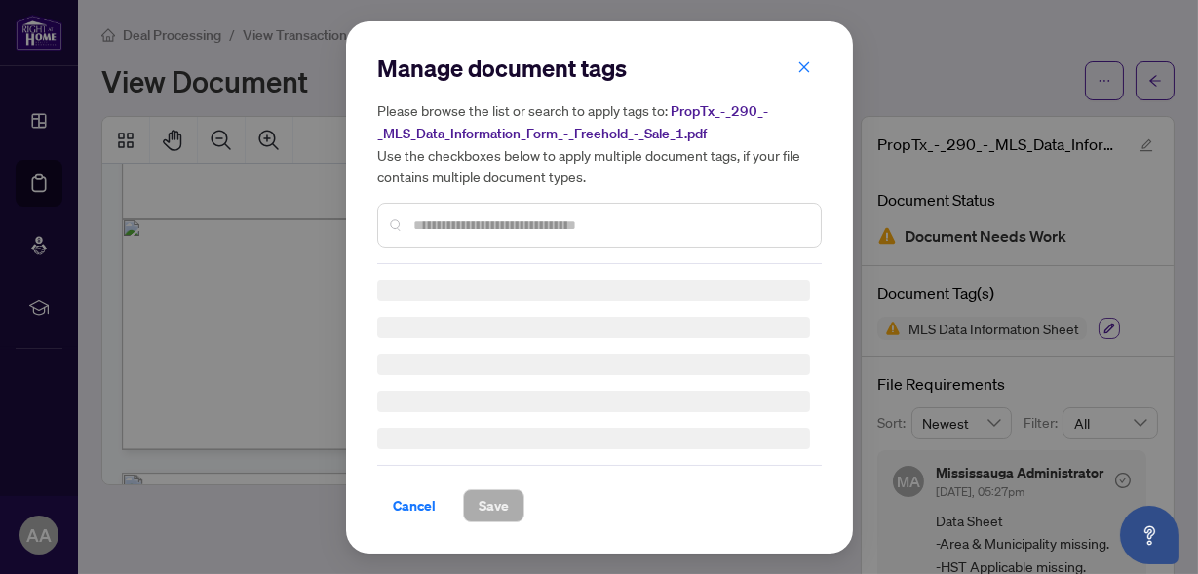  What do you see at coordinates (414, 506) in the screenshot?
I see `span: Cancel` at bounding box center [414, 506].